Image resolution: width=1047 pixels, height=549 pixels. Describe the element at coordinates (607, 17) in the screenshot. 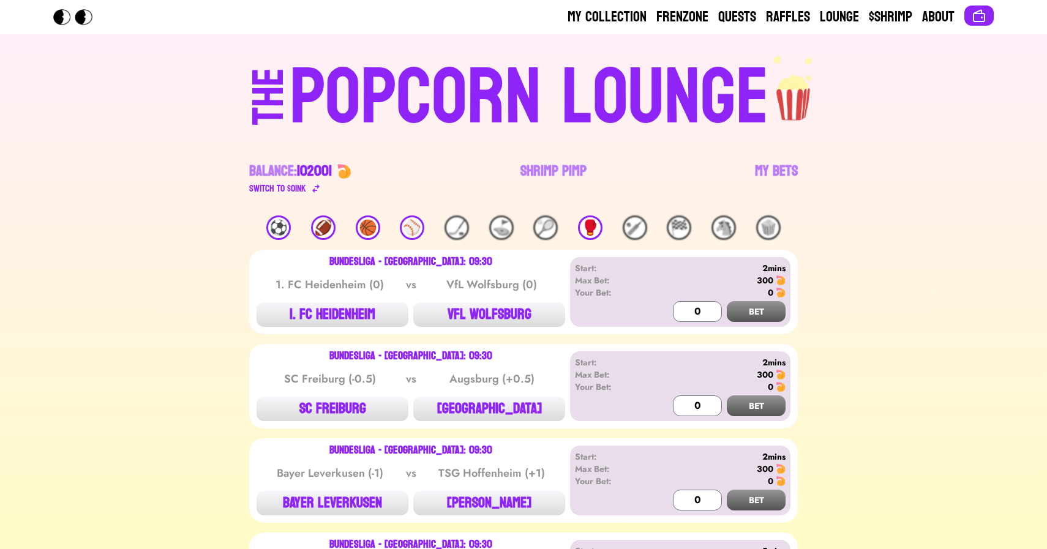

I see `a: My Collection` at that location.